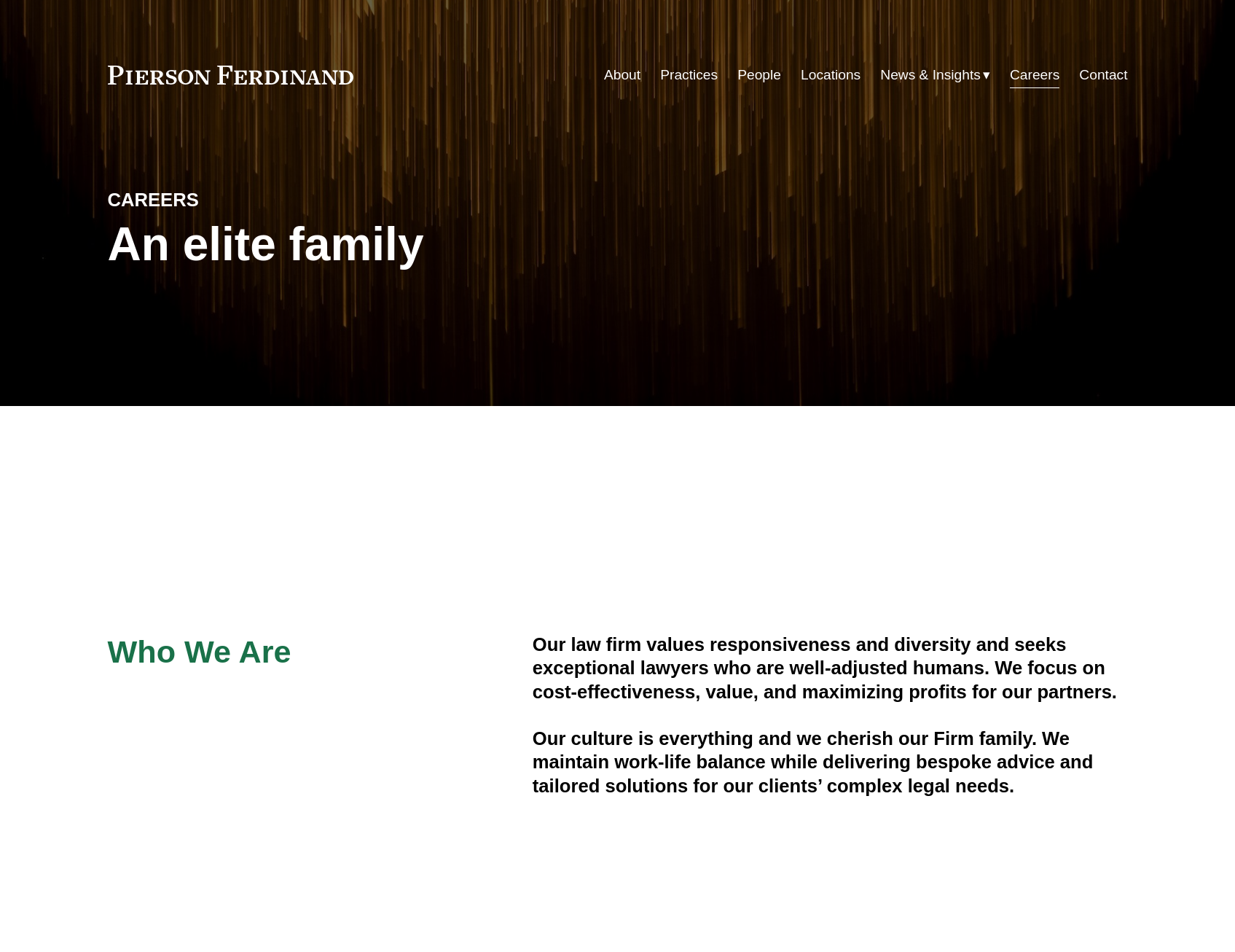 Image resolution: width=1235 pixels, height=952 pixels. I want to click on span: News & Insights, so click(931, 75).